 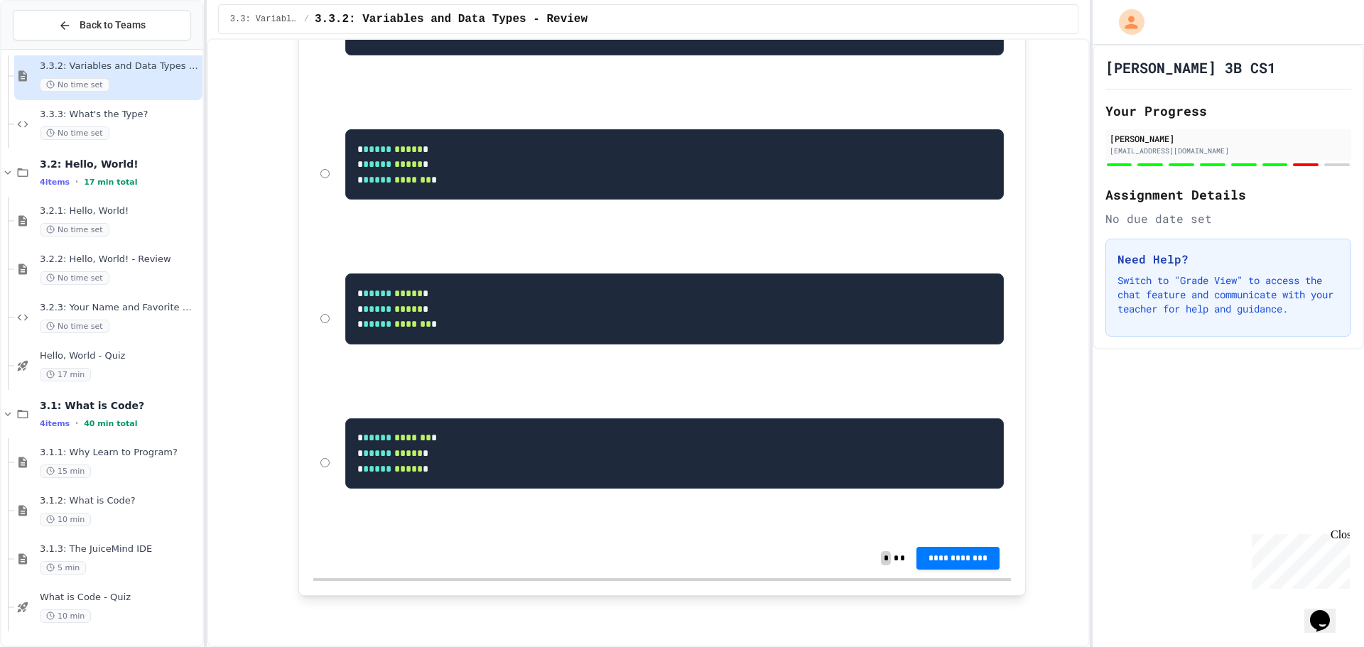 I want to click on span: 3.2: Hello, World!, so click(x=119, y=164).